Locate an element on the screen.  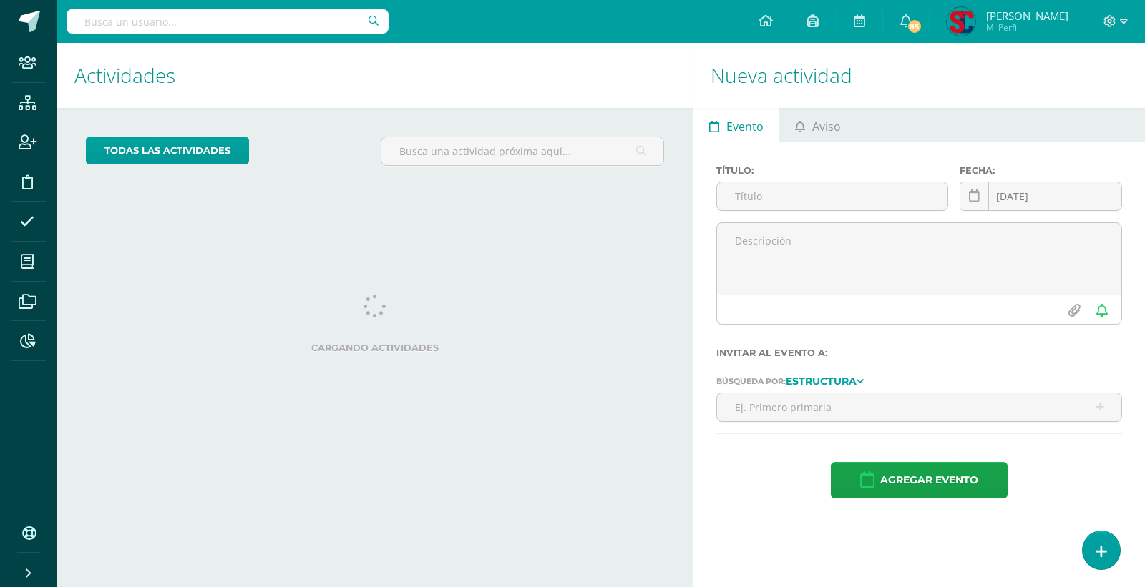
label: Fecha: is located at coordinates (1040, 170).